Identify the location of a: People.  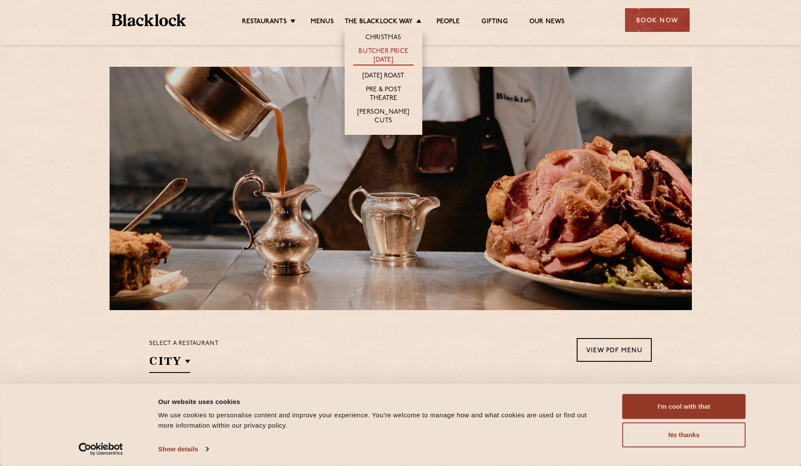
(448, 22).